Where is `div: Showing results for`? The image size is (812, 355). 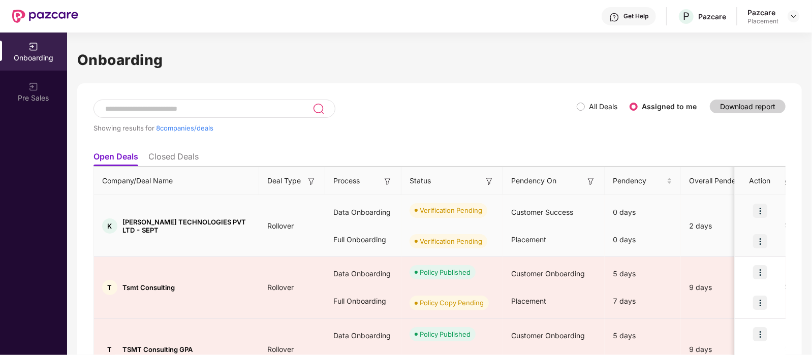 div: Showing results for is located at coordinates (335, 128).